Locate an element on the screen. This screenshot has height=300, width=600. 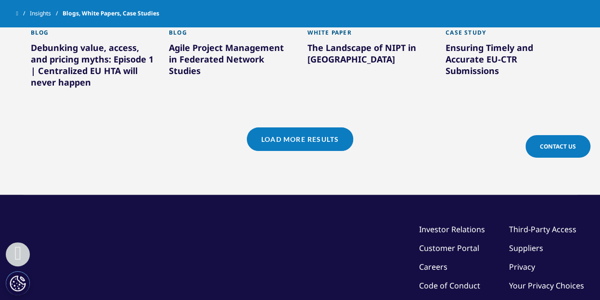
span: Blogs, White Papers, Case Studies is located at coordinates (111, 13).